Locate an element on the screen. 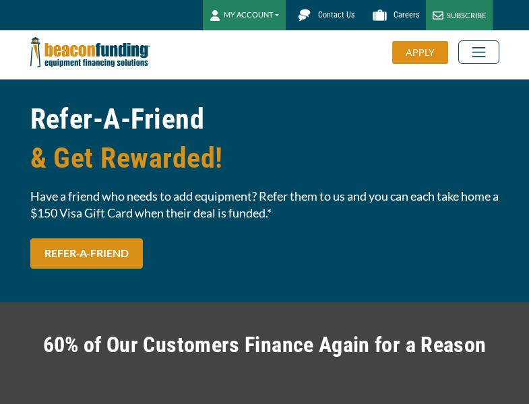 This screenshot has width=529, height=404. span: Careers is located at coordinates (406, 15).